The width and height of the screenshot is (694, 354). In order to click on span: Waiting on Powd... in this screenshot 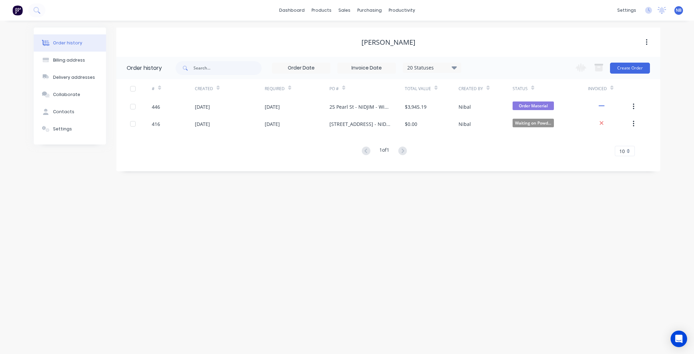, I will do `click(533, 123)`.